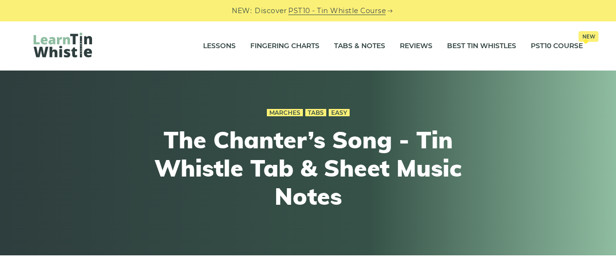 This screenshot has width=616, height=268. What do you see at coordinates (63, 45) in the screenshot?
I see `img: LearnTinWhistle.com` at bounding box center [63, 45].